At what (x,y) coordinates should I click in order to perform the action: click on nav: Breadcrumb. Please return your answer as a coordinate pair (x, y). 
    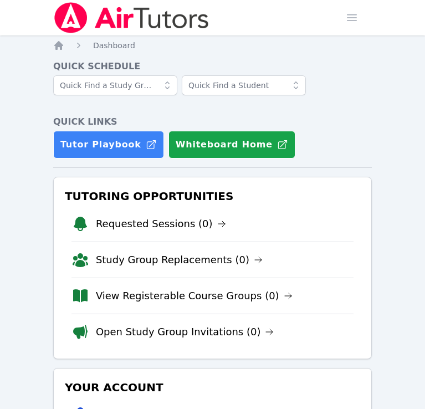
    Looking at the image, I should click on (212, 45).